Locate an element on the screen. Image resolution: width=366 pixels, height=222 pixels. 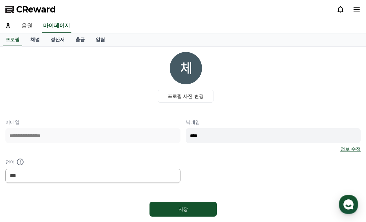
span: 대화 is located at coordinates (66, 179).